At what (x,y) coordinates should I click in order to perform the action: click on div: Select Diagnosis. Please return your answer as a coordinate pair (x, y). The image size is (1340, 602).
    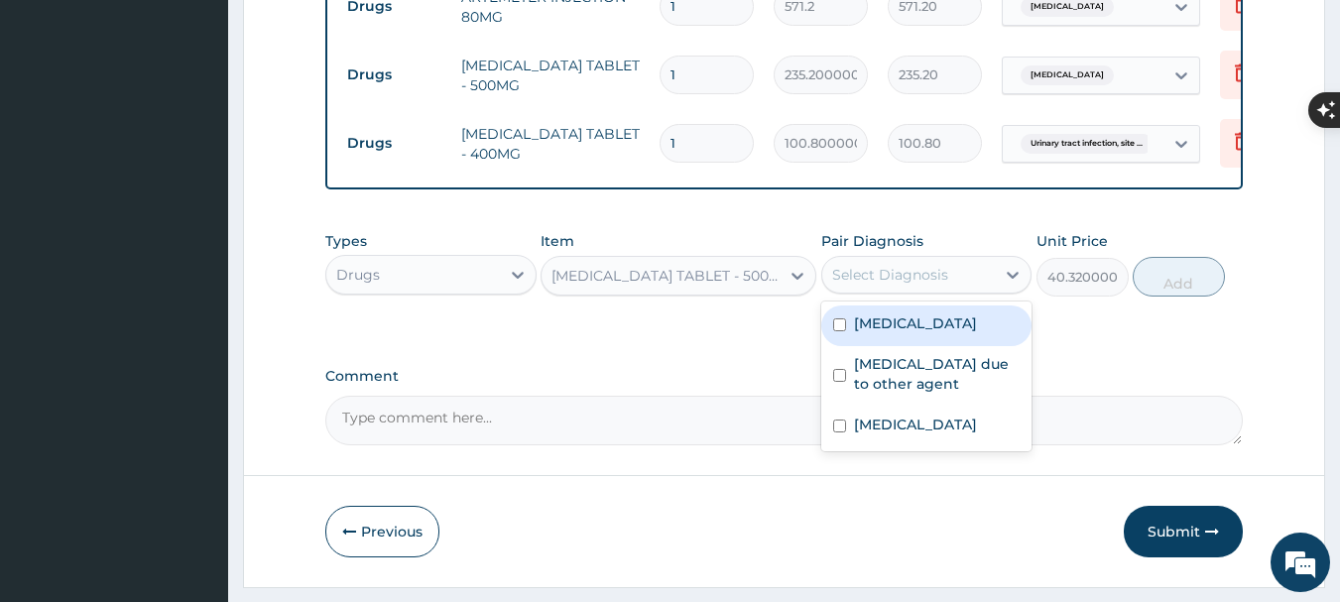
    Looking at the image, I should click on (890, 275).